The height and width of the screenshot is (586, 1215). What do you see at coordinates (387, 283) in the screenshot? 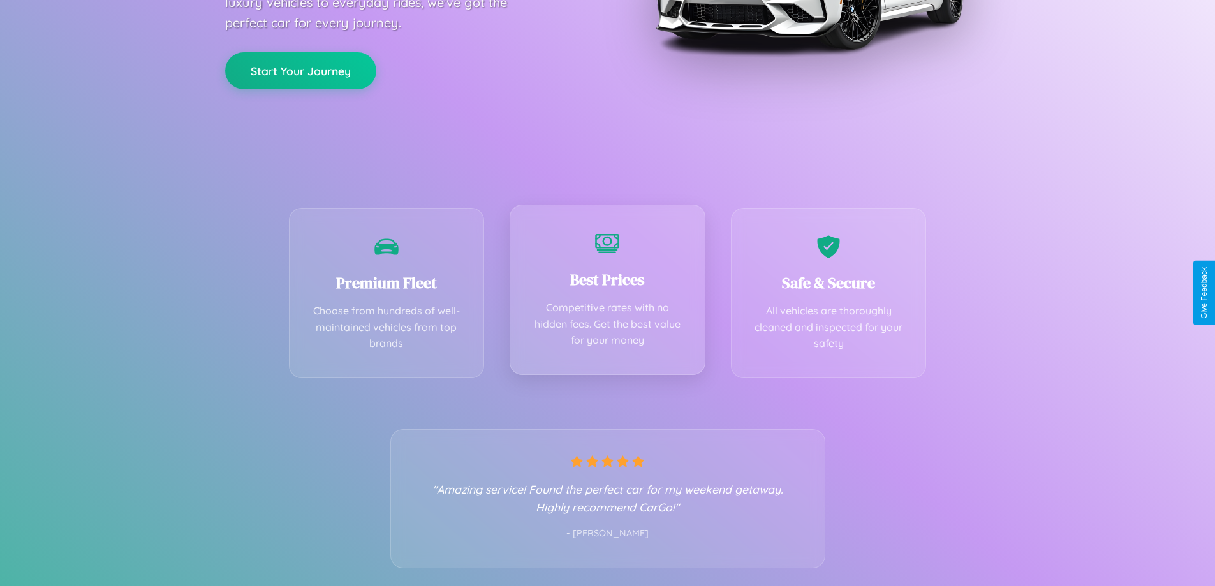
I see `h3: Premium Fleet` at bounding box center [387, 283].